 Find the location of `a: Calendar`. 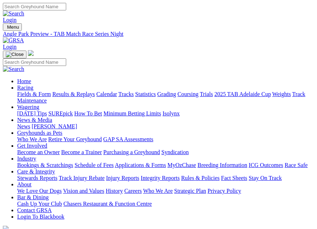

a: Calendar is located at coordinates (107, 94).